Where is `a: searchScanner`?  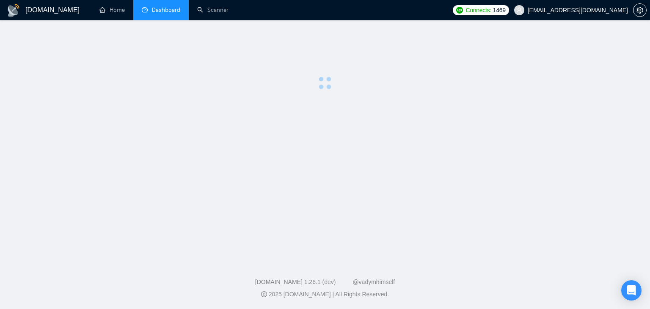
a: searchScanner is located at coordinates (213, 10).